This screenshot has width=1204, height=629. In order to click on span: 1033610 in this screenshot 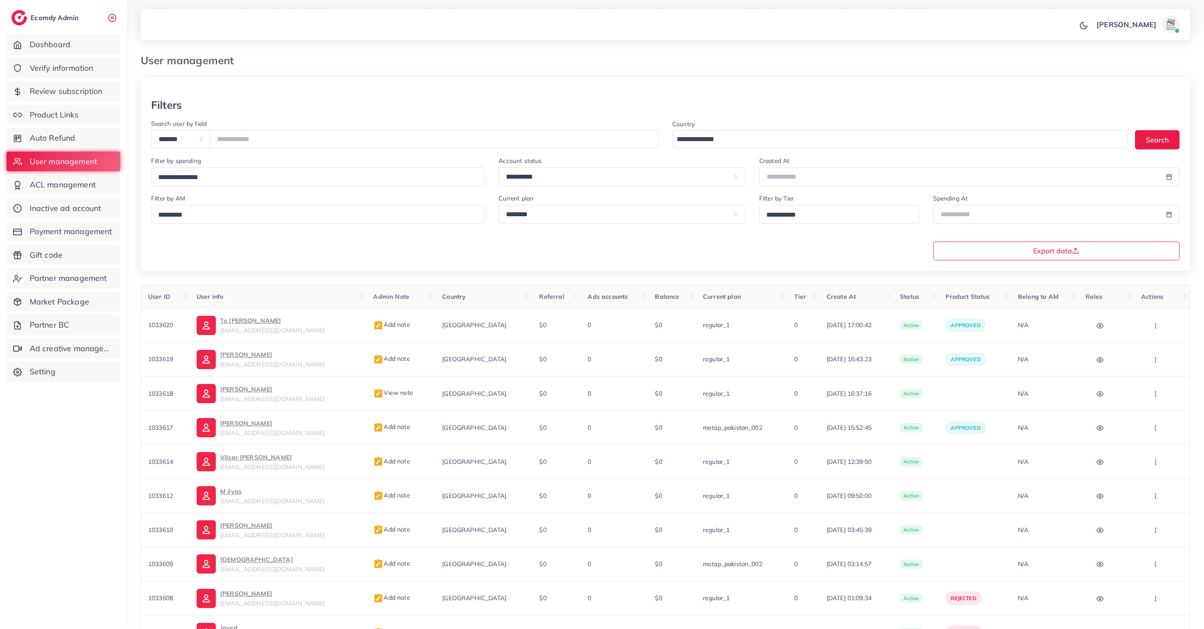, I will do `click(160, 530)`.